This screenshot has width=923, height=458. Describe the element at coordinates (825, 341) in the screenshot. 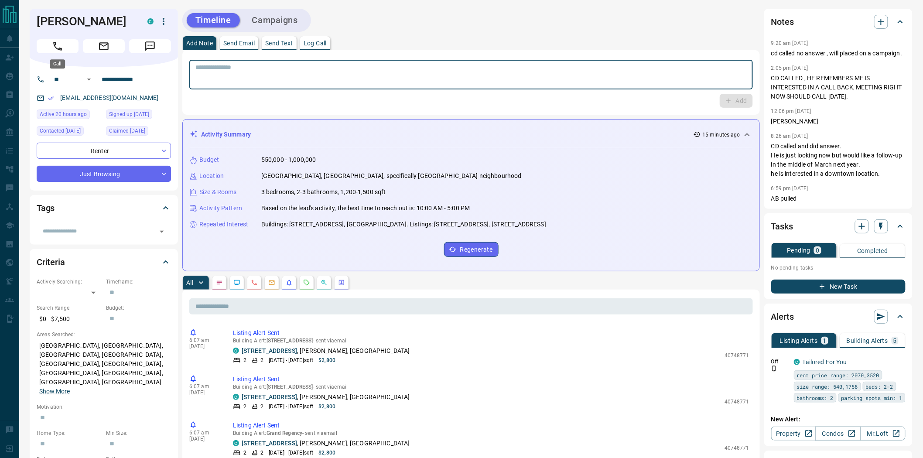

I see `p: 1` at that location.